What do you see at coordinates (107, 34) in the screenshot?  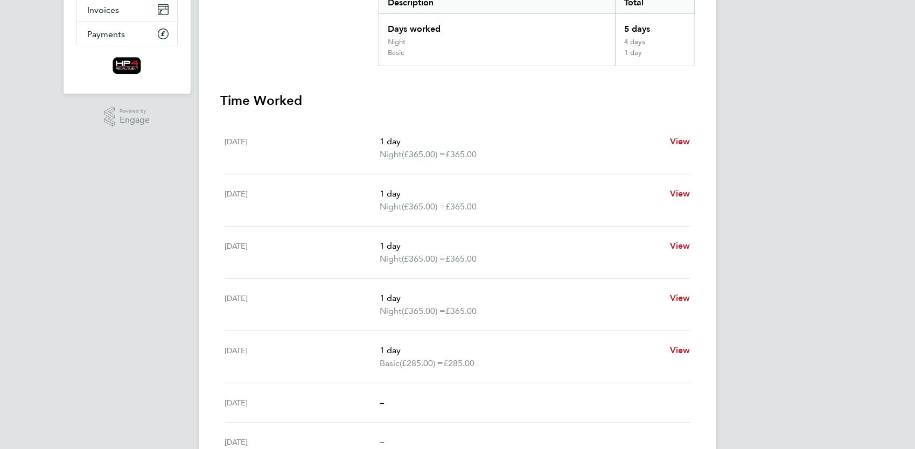 I see `span: Payments` at bounding box center [107, 34].